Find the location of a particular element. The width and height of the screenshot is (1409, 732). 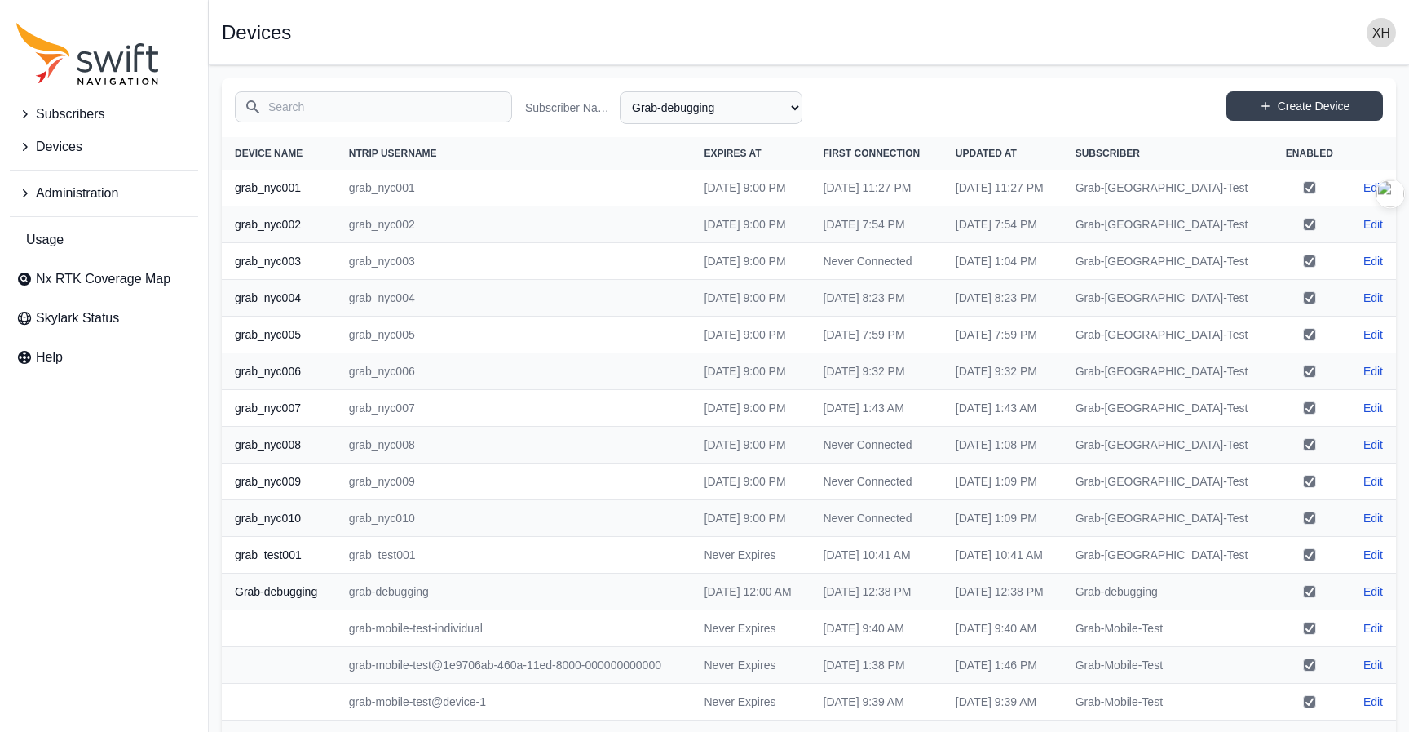

a: Create Device is located at coordinates (1305, 106).